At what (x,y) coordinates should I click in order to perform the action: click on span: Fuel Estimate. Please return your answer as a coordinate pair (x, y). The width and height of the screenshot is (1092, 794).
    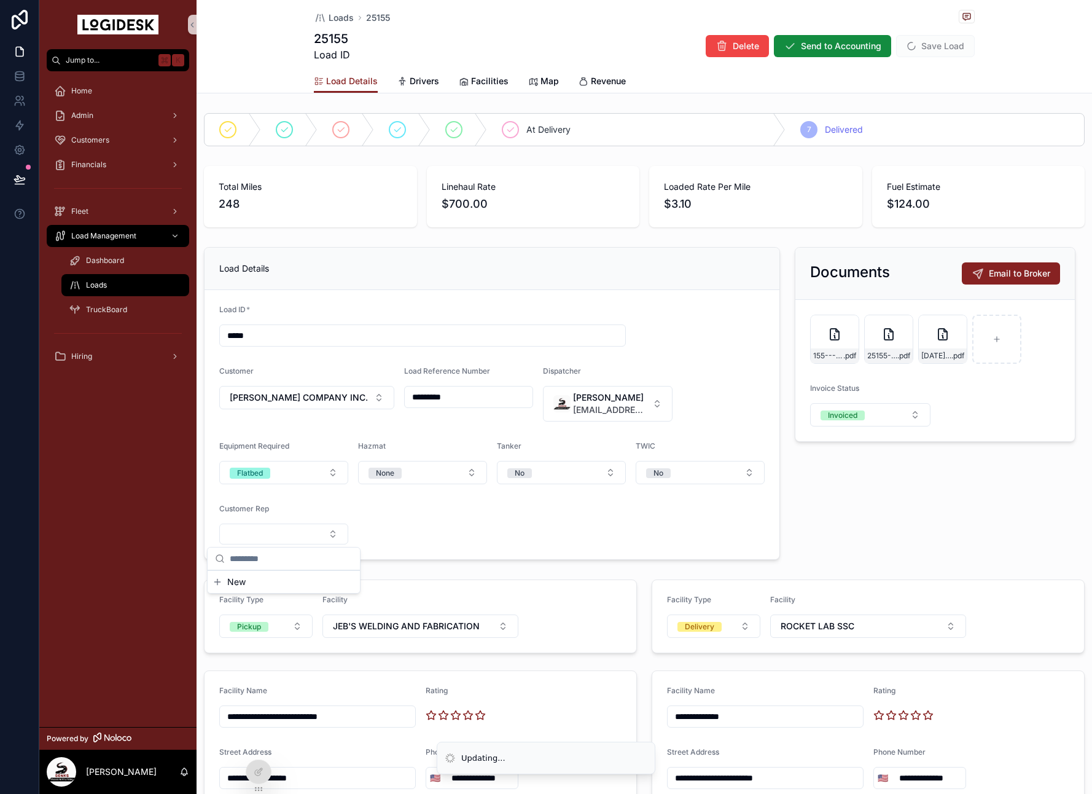
    Looking at the image, I should click on (979, 187).